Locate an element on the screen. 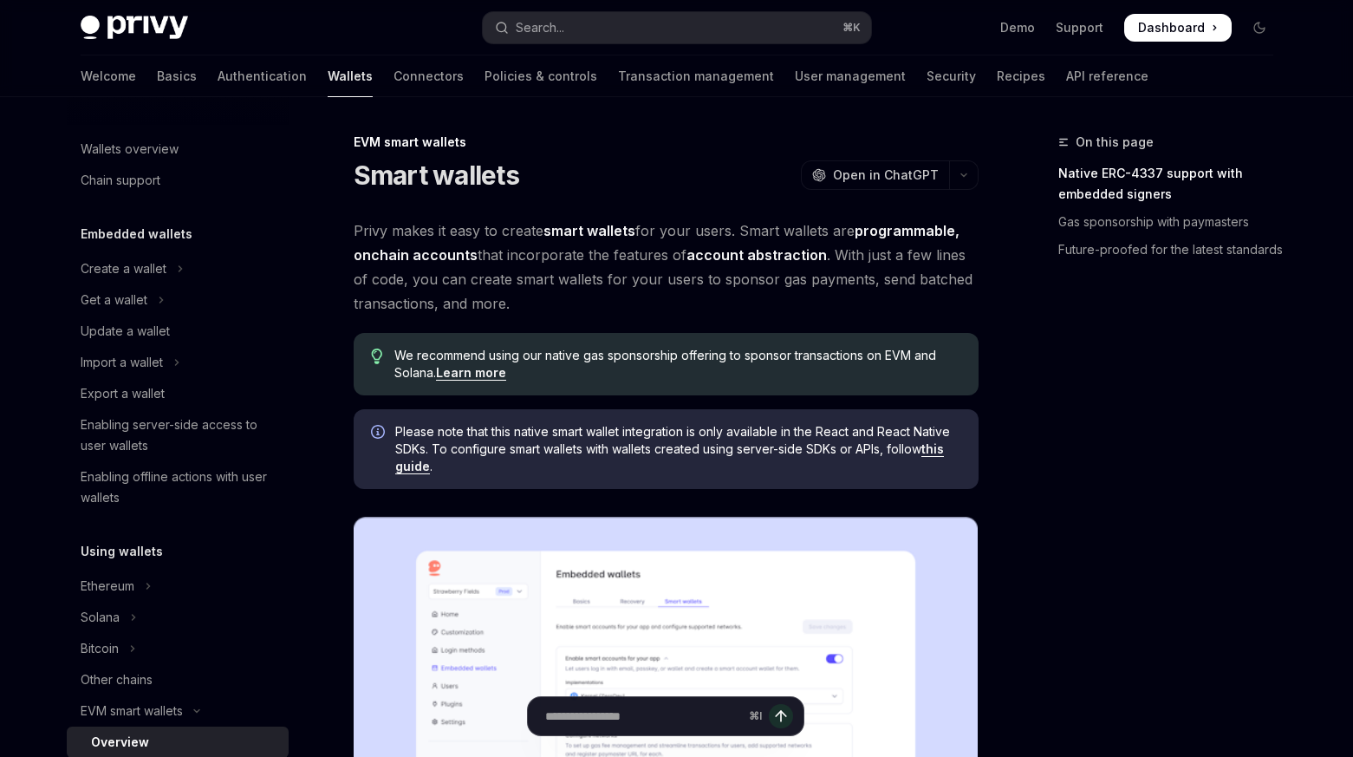  a: Future-proofed for the latest standards is located at coordinates (1173, 250).